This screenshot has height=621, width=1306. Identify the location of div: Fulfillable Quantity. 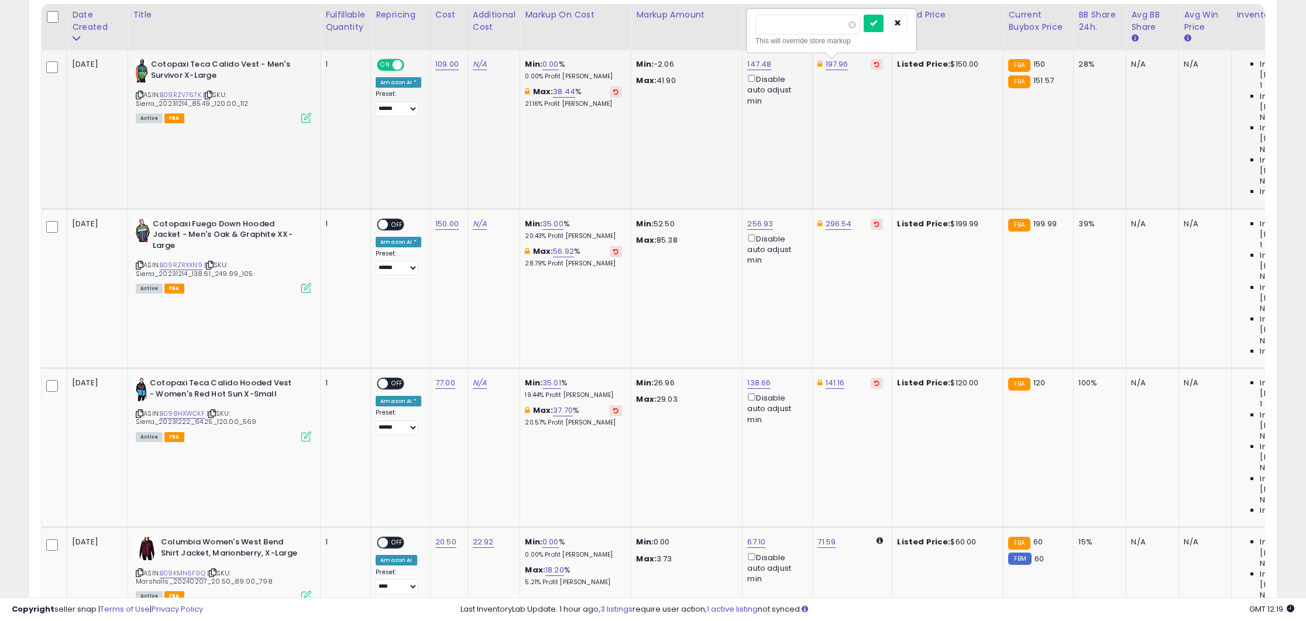
(345, 21).